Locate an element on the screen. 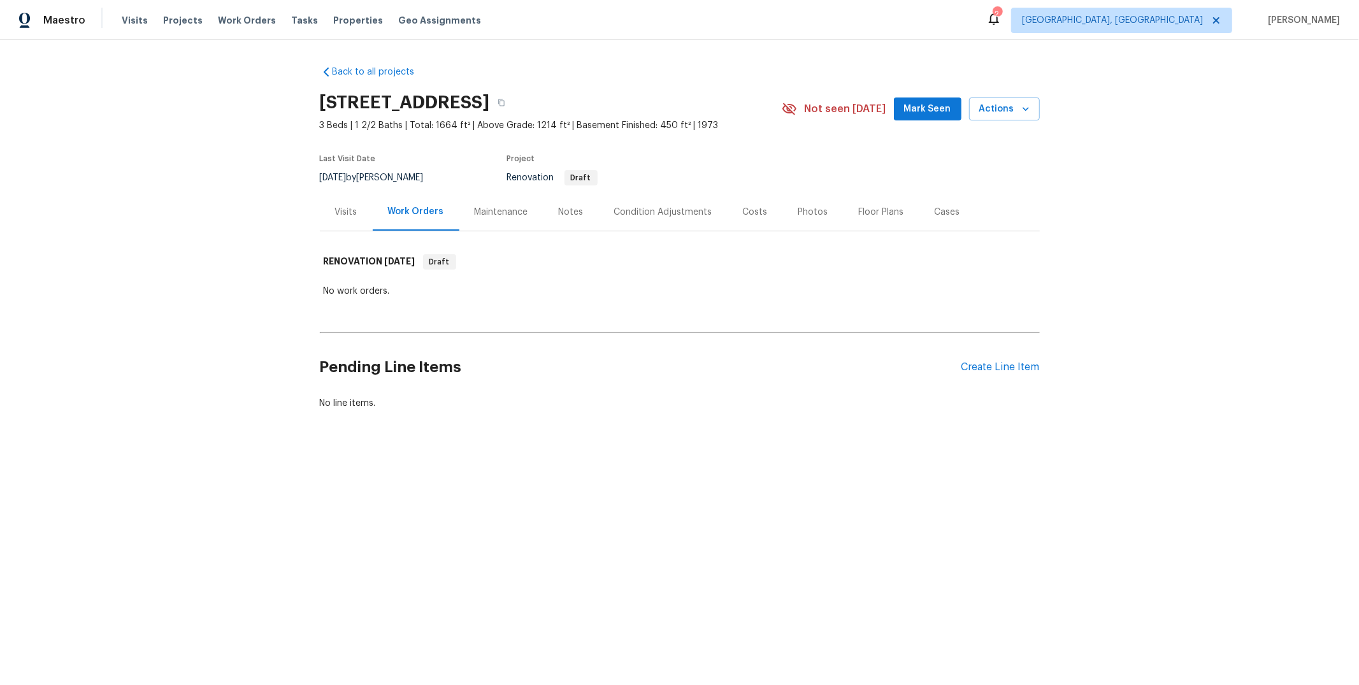 Image resolution: width=1359 pixels, height=685 pixels. span: Visits is located at coordinates (134, 20).